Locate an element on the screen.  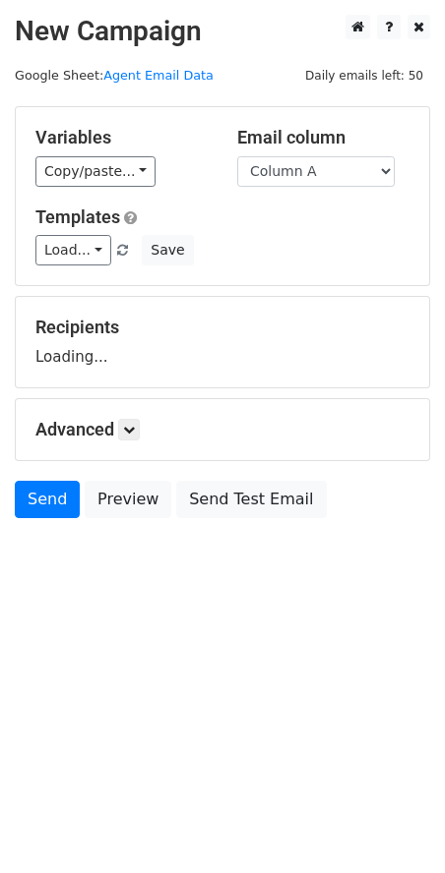
button: Save is located at coordinates (167, 250).